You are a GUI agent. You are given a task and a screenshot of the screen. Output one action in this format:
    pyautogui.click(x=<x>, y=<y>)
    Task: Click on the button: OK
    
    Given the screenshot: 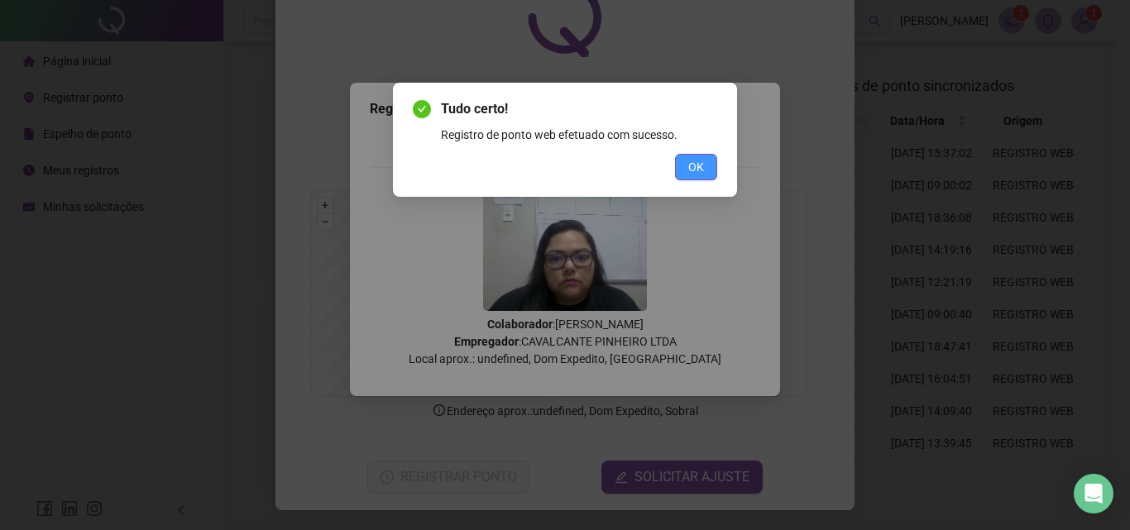 What is the action you would take?
    pyautogui.click(x=695, y=167)
    